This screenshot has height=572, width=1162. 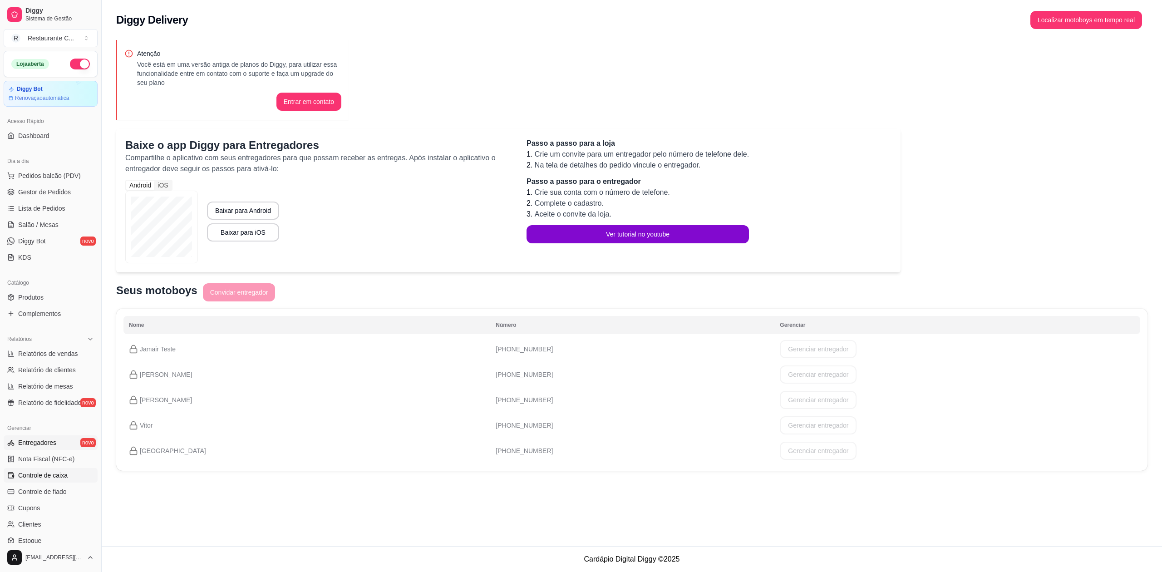 I want to click on button: Baixar para iOS, so click(x=243, y=232).